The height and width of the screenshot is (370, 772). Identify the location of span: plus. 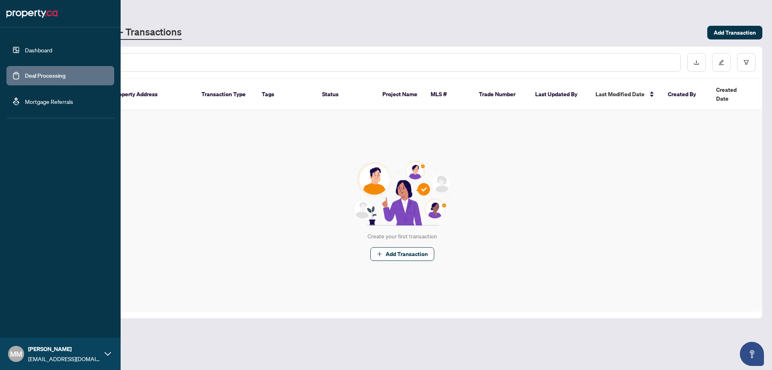
(380, 254).